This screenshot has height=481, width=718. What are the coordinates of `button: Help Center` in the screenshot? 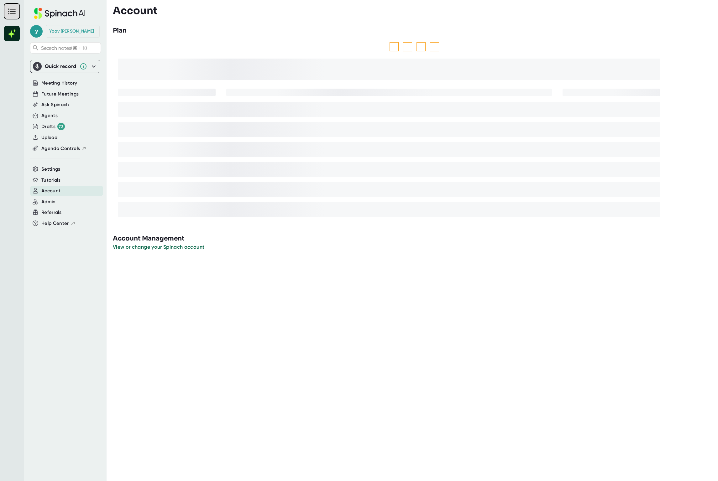 It's located at (58, 223).